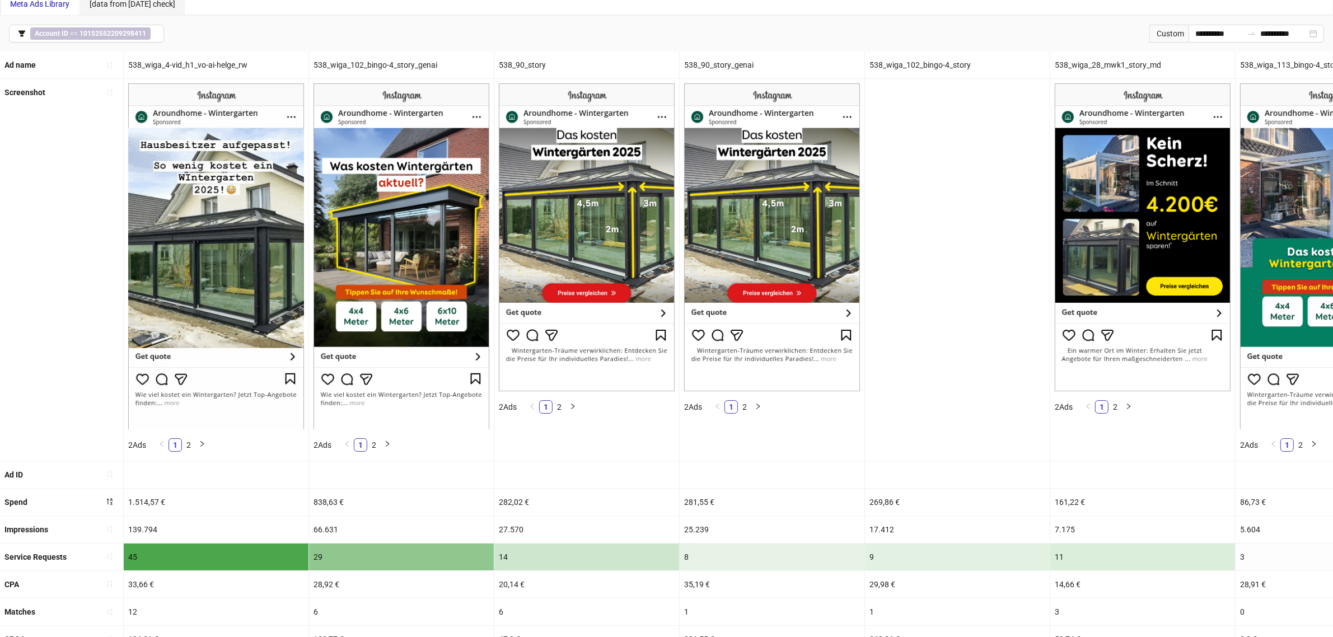  I want to click on div: 17.412, so click(958, 530).